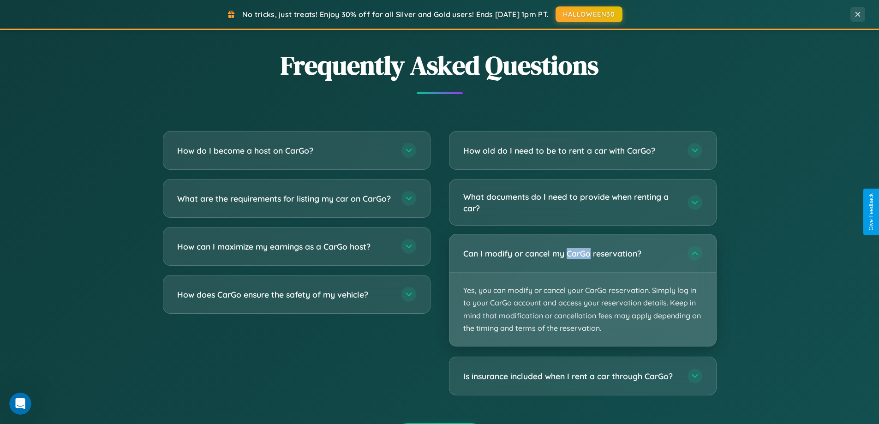 The image size is (879, 424). What do you see at coordinates (285, 295) in the screenshot?
I see `h3: How does CarGo ensure the safety of my vehicle?` at bounding box center [285, 295].